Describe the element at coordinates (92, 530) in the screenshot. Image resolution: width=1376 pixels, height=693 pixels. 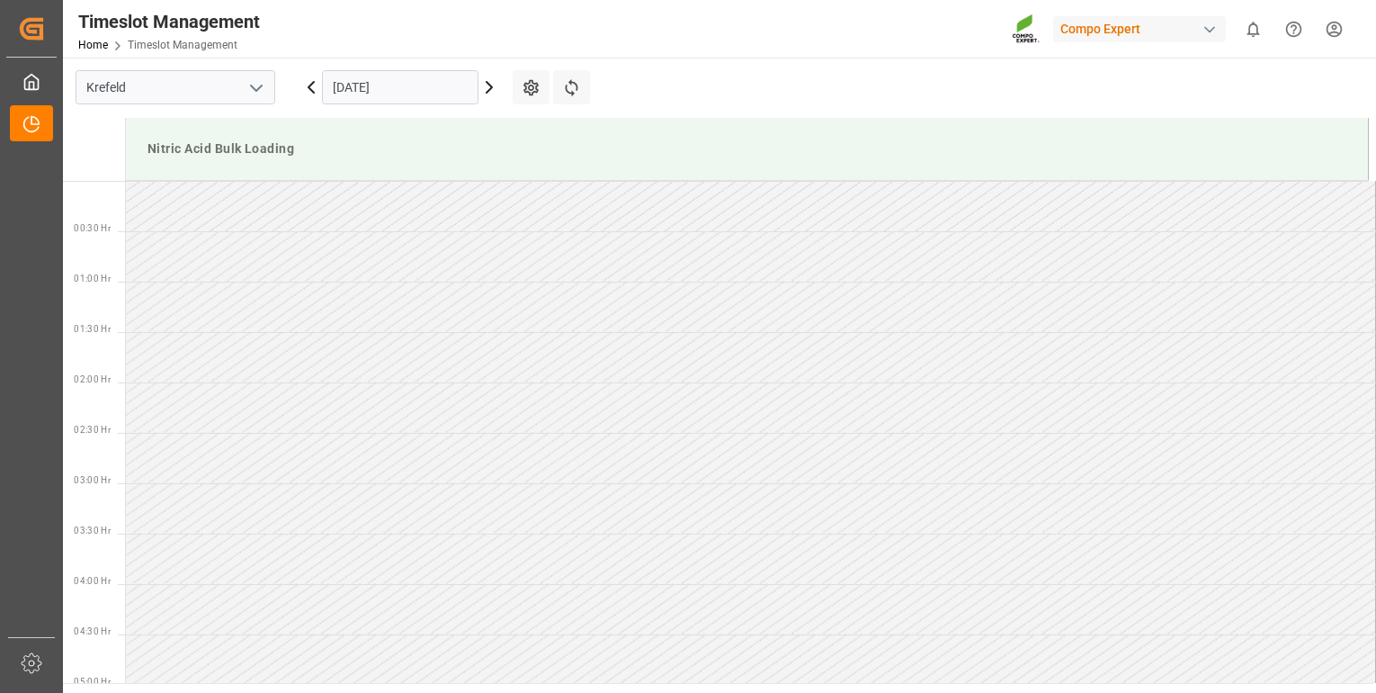
I see `span: 03:30 Hr` at that location.